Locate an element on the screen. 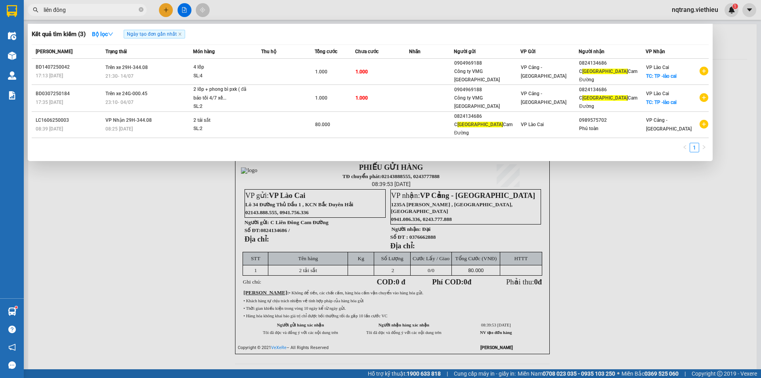 Image resolution: width=761 pixels, height=378 pixels. div: SL: 4 is located at coordinates (223, 76).